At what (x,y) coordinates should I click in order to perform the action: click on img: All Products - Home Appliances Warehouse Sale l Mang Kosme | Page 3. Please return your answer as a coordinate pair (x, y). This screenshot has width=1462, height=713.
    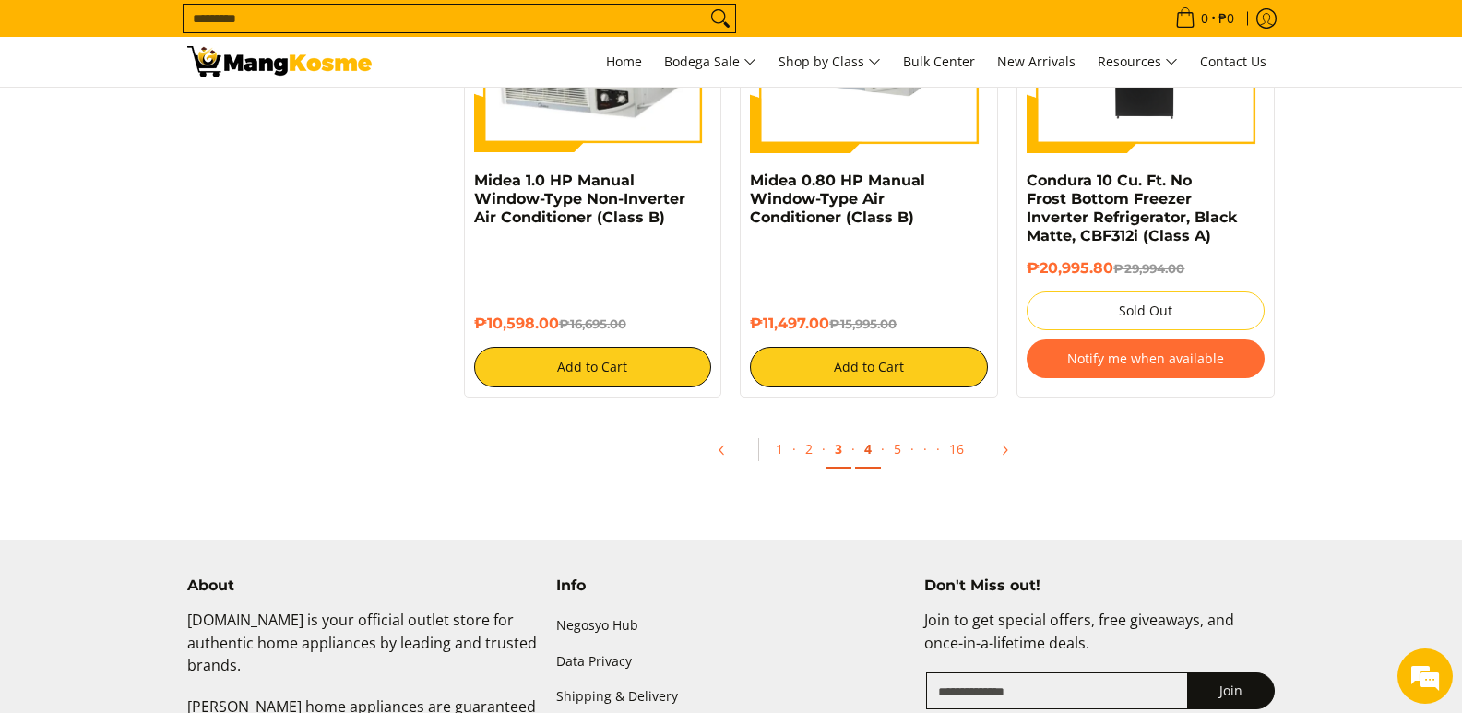
    Looking at the image, I should click on (280, 62).